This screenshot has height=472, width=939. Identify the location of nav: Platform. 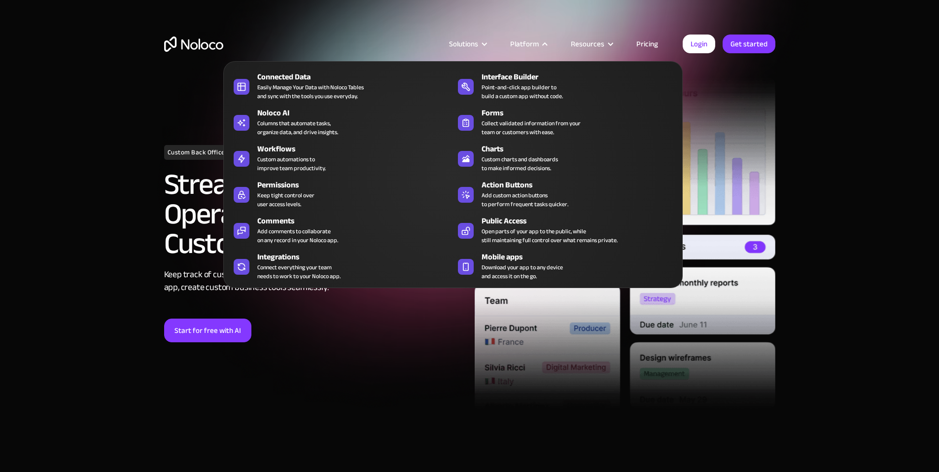
(453, 168).